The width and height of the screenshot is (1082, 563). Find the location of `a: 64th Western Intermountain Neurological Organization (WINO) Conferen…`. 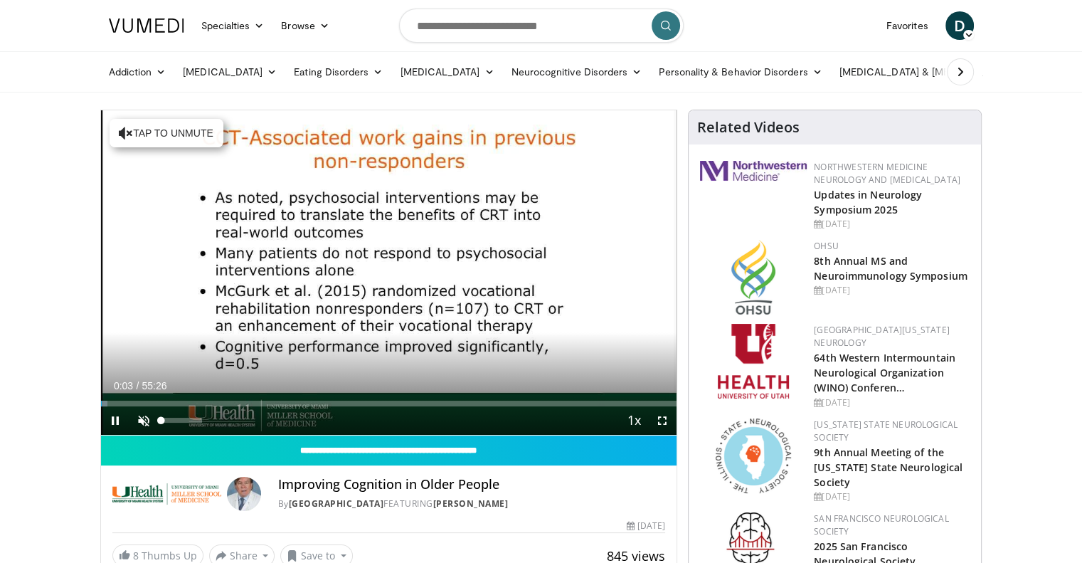

a: 64th Western Intermountain Neurological Organization (WINO) Conferen… is located at coordinates (884, 372).